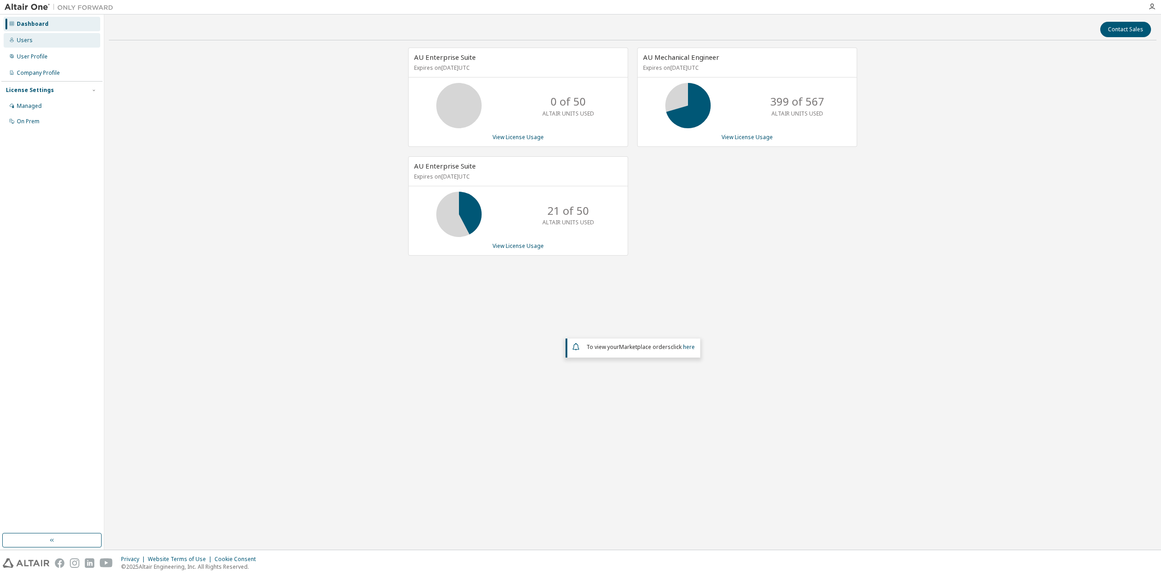 This screenshot has height=576, width=1161. Describe the element at coordinates (640, 347) in the screenshot. I see `span: To view your click` at that location.